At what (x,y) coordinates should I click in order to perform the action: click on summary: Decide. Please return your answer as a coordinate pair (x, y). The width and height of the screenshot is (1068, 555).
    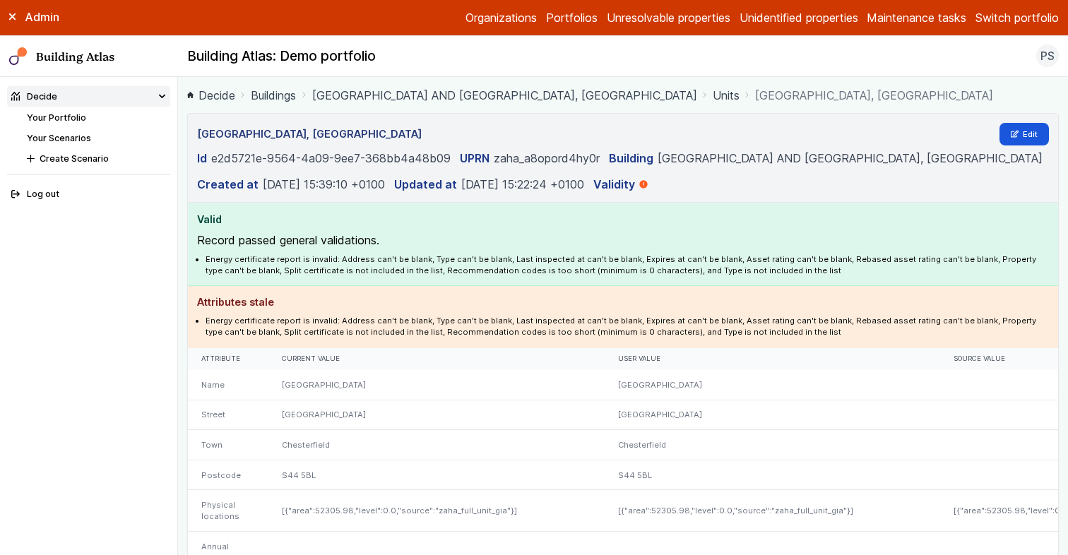
    Looking at the image, I should click on (89, 96).